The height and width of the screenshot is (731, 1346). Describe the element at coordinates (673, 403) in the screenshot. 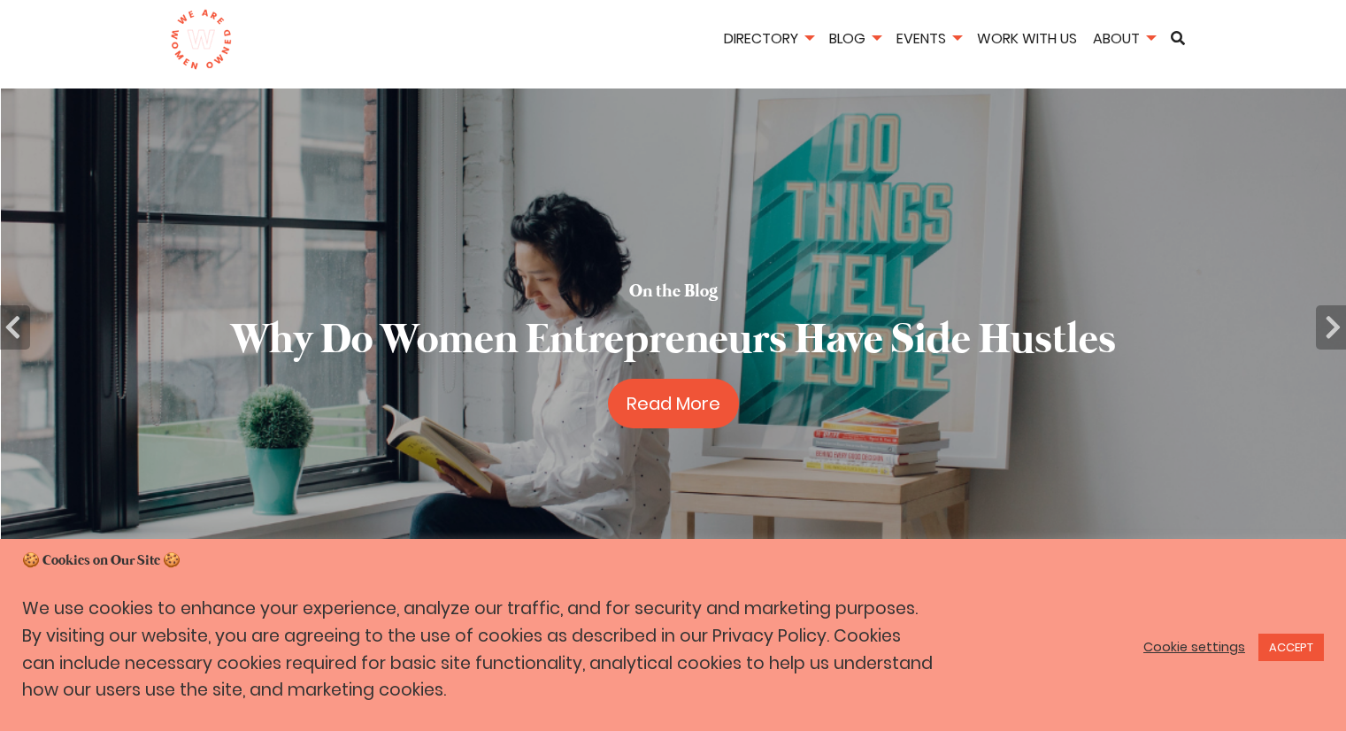

I see `a: Read More` at that location.